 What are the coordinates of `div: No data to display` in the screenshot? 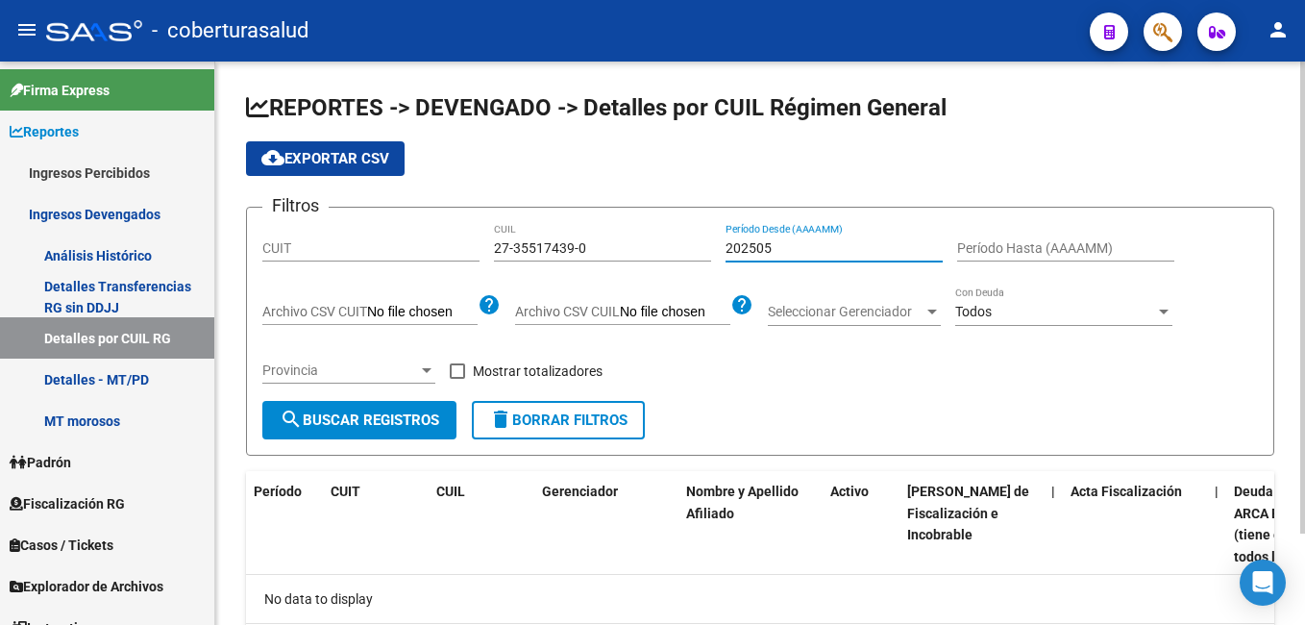 It's located at (760, 599).